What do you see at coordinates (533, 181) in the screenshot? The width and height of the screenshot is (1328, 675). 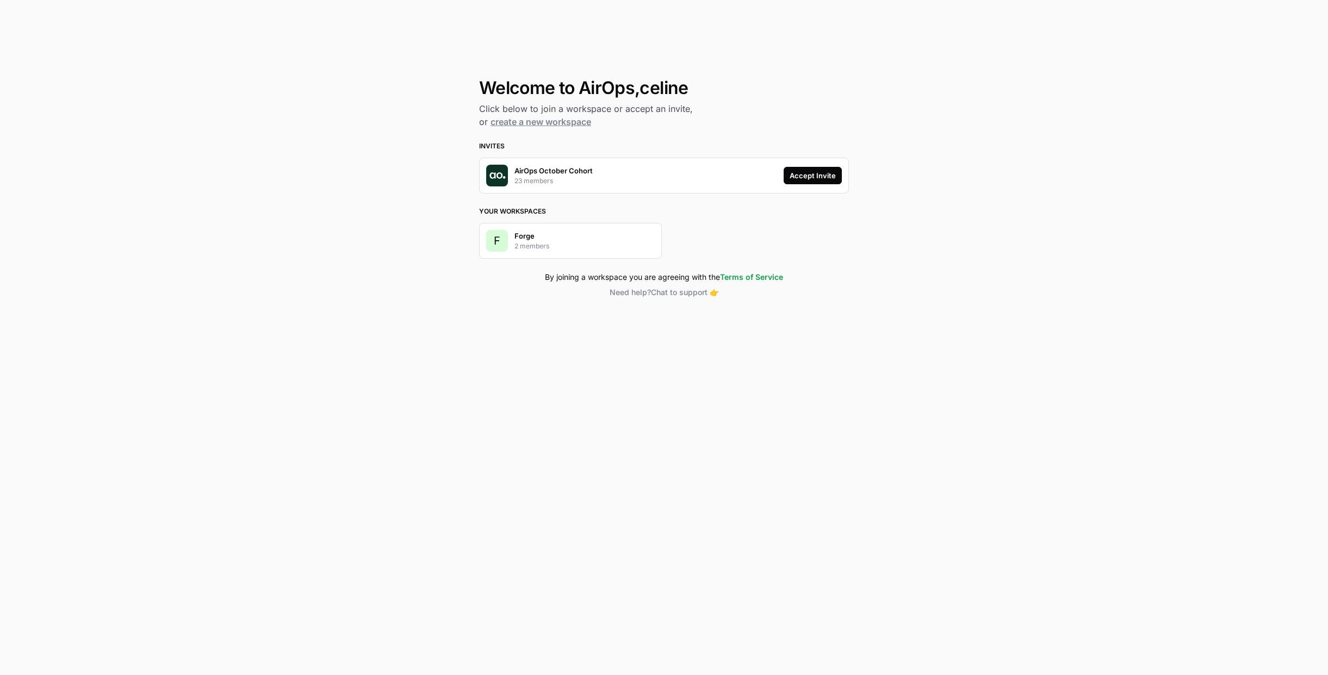 I see `p: 23 members` at bounding box center [533, 181].